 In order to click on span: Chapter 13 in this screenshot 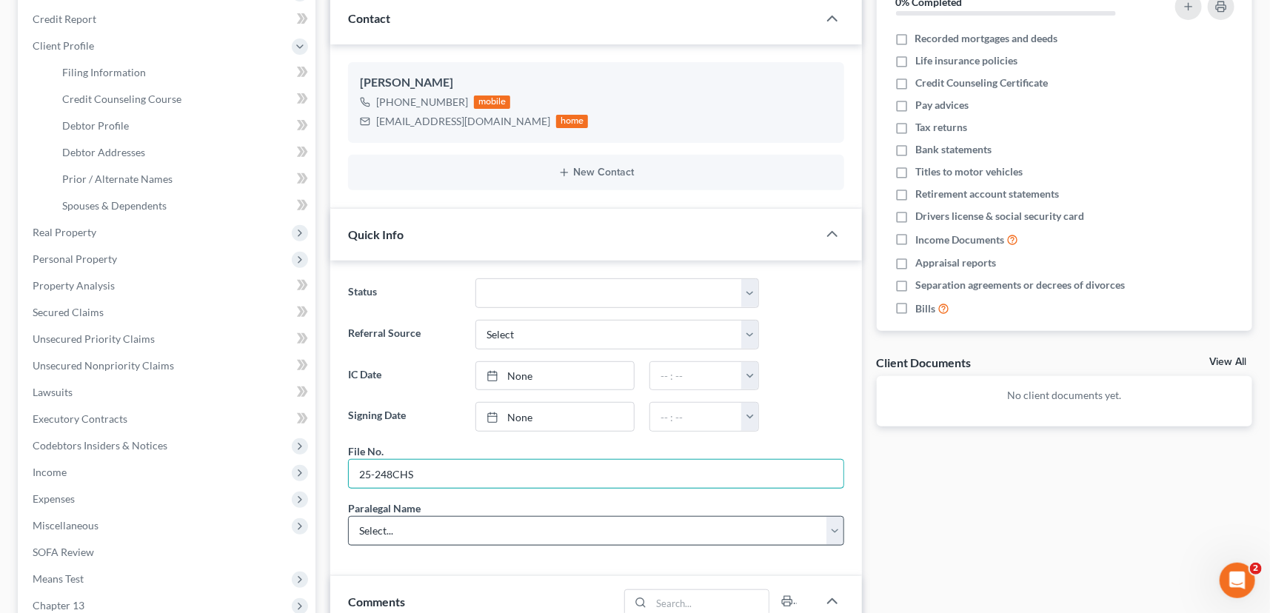, I will do `click(58, 605)`.